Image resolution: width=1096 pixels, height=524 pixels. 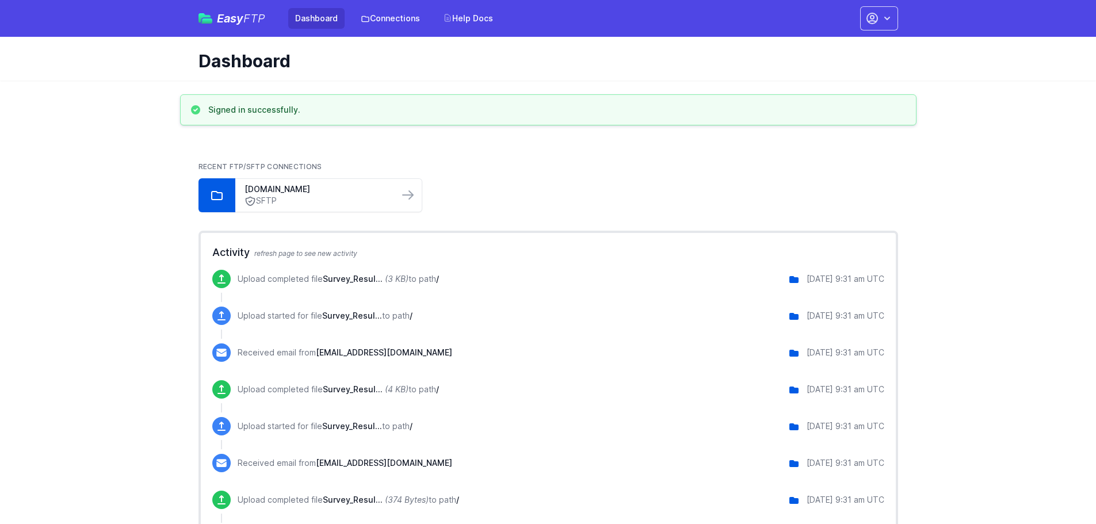 What do you see at coordinates (317, 201) in the screenshot?
I see `a: SFTP` at bounding box center [317, 201].